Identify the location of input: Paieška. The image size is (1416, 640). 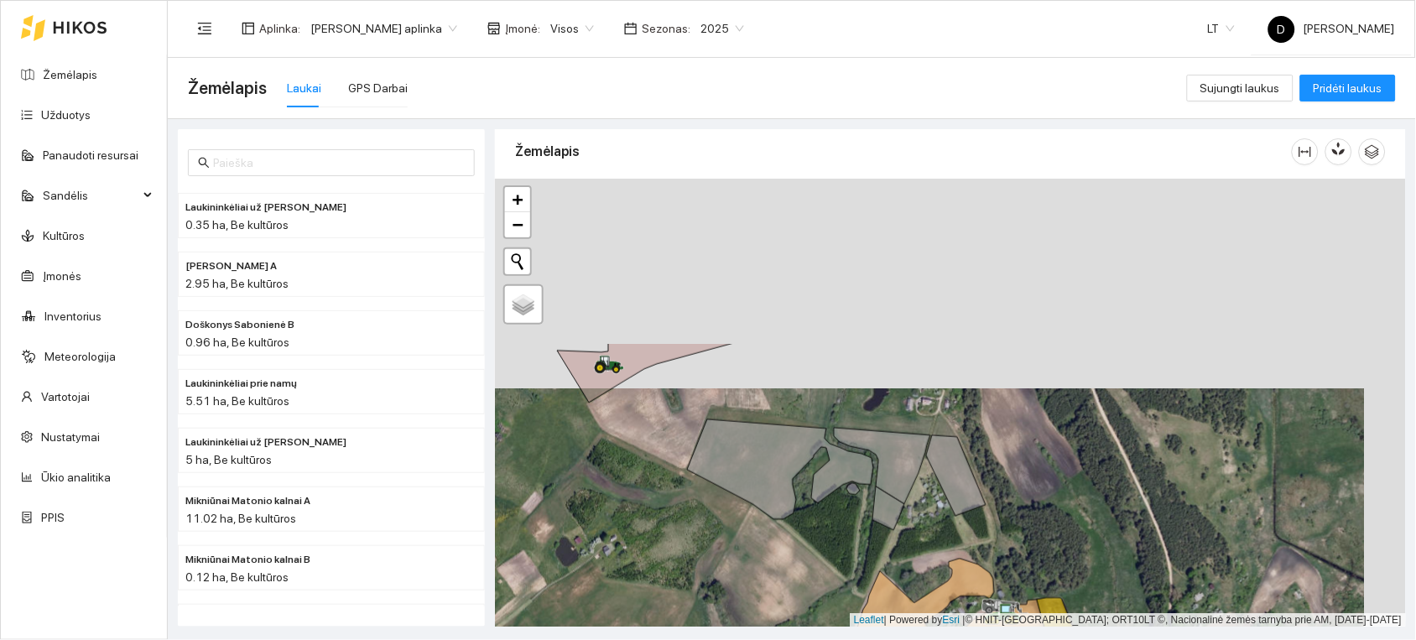
(339, 163).